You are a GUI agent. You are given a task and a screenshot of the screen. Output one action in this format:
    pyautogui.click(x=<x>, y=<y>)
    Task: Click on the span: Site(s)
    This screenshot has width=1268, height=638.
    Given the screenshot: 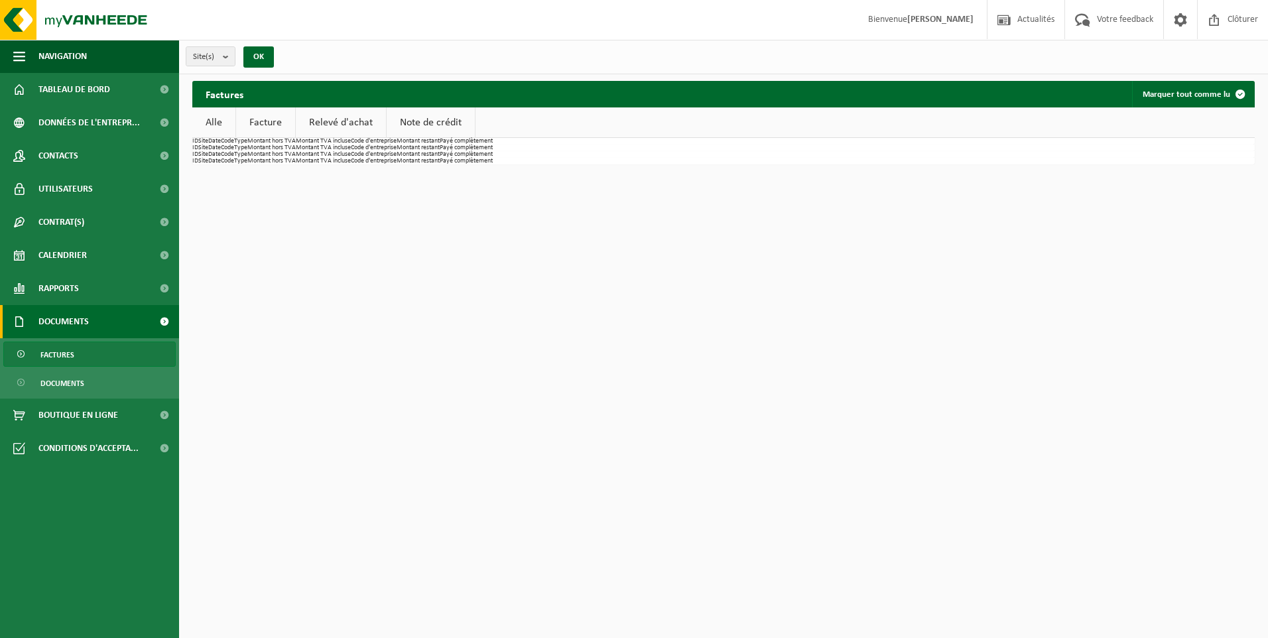 What is the action you would take?
    pyautogui.click(x=205, y=57)
    